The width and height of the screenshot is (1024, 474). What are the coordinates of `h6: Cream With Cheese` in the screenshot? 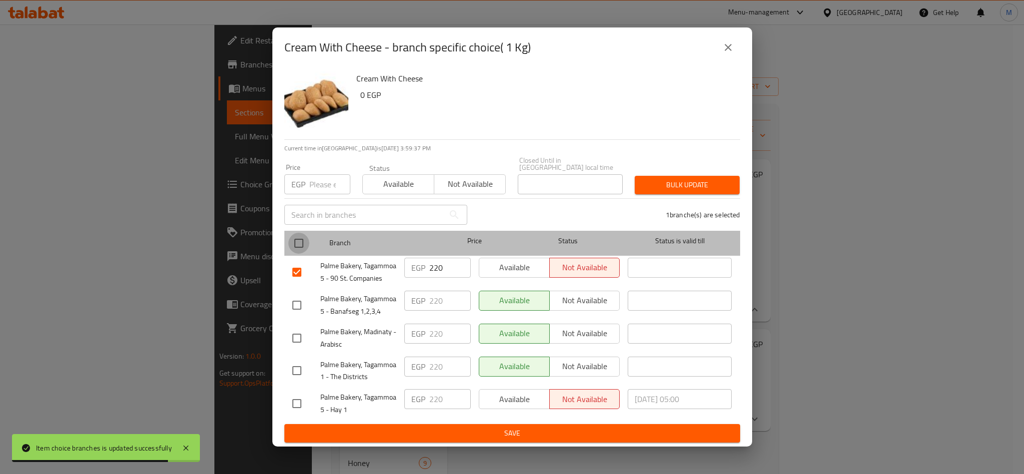 It's located at (544, 78).